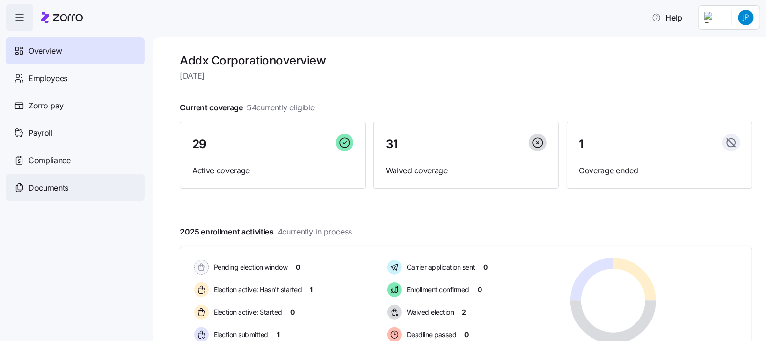 Image resolution: width=766 pixels, height=341 pixels. I want to click on a: Employees, so click(75, 78).